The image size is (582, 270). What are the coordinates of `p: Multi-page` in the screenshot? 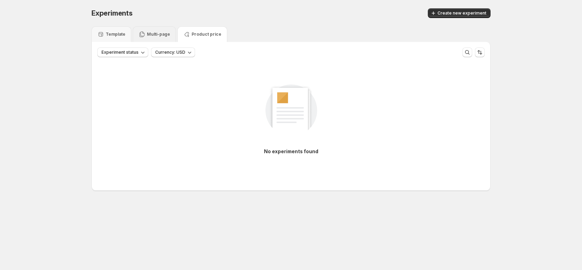 It's located at (158, 34).